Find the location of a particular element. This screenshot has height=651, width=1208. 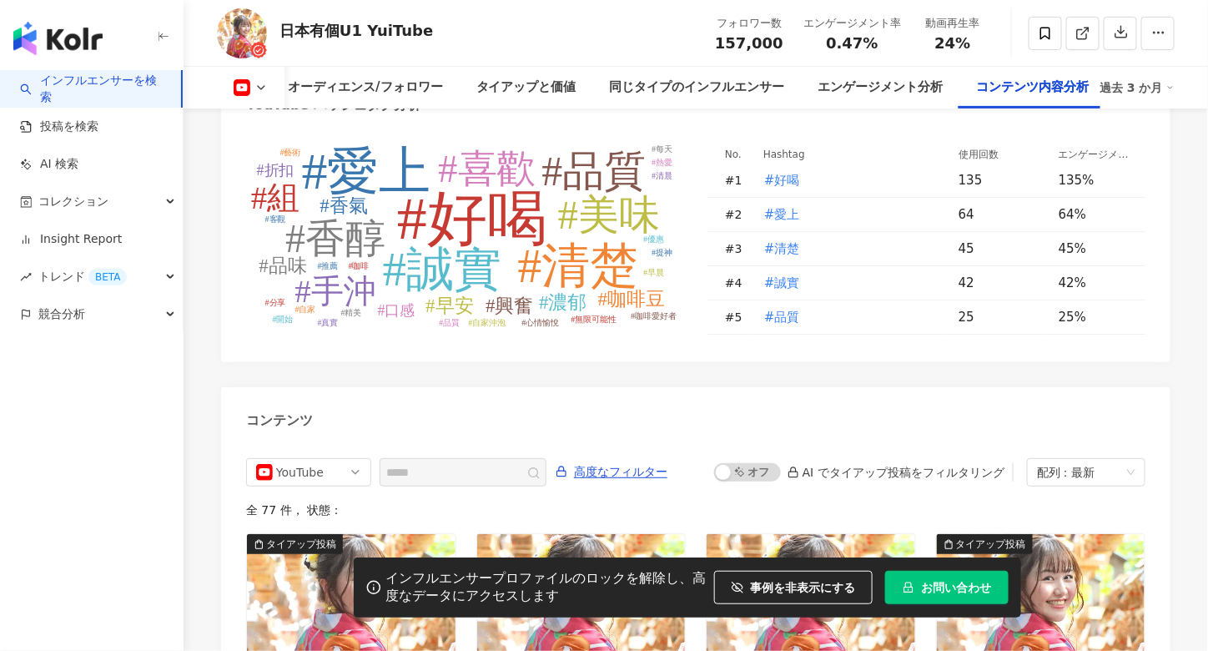

span: #清楚 is located at coordinates (782, 249).